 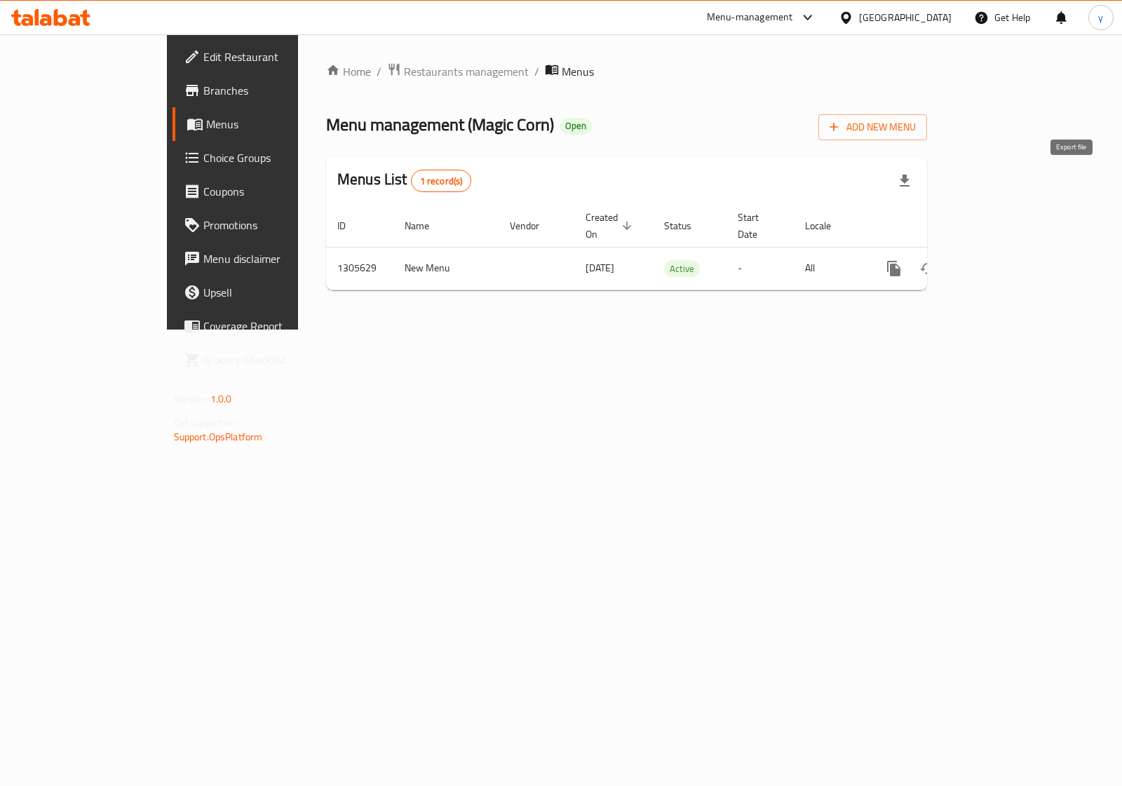 What do you see at coordinates (758, 226) in the screenshot?
I see `span: Start Date` at bounding box center [758, 226].